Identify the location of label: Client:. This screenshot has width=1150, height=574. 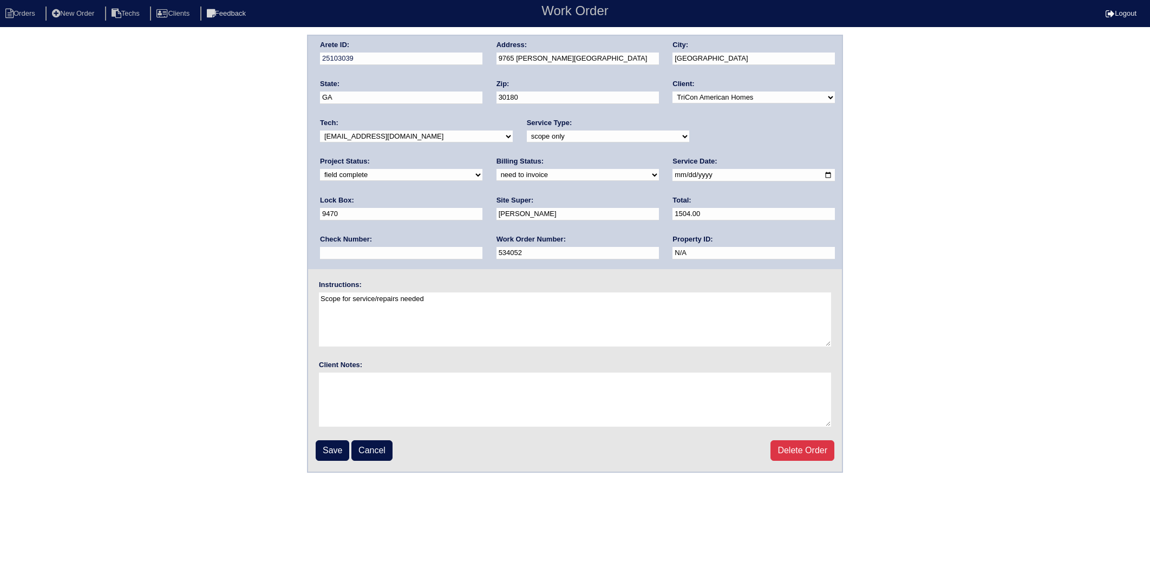
(683, 84).